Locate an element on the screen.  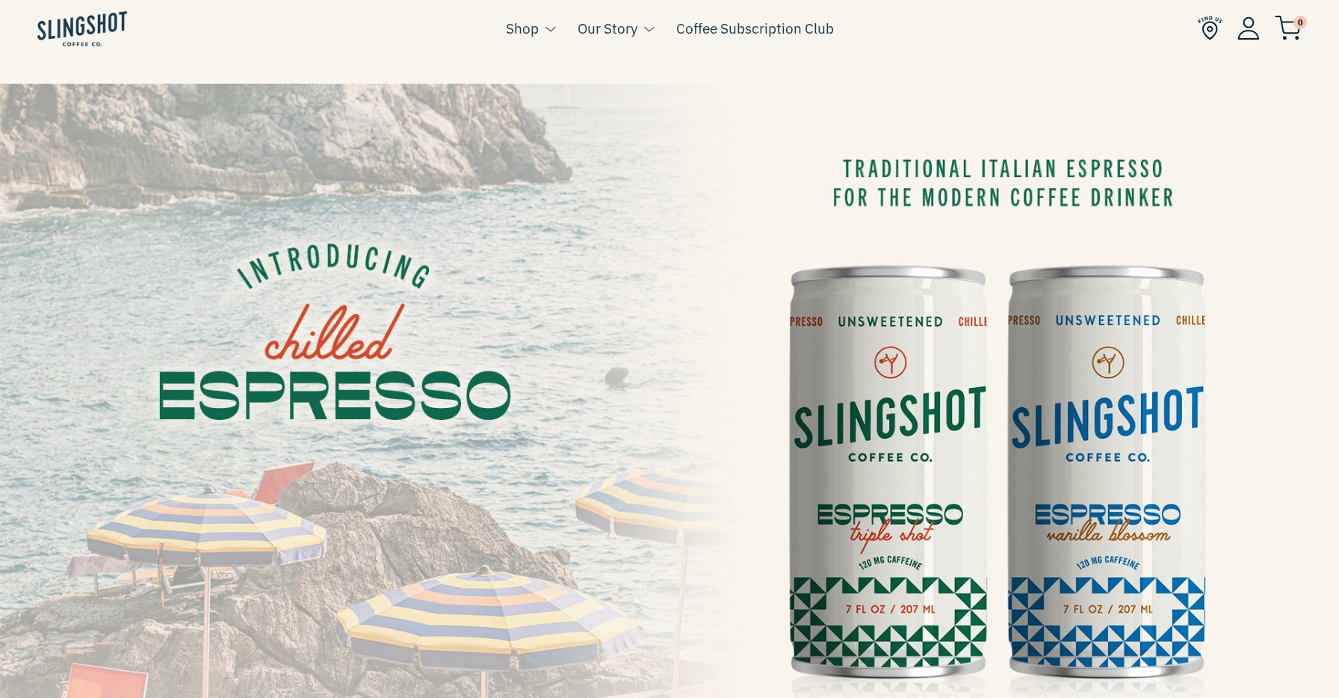
a: Shop is located at coordinates (522, 28).